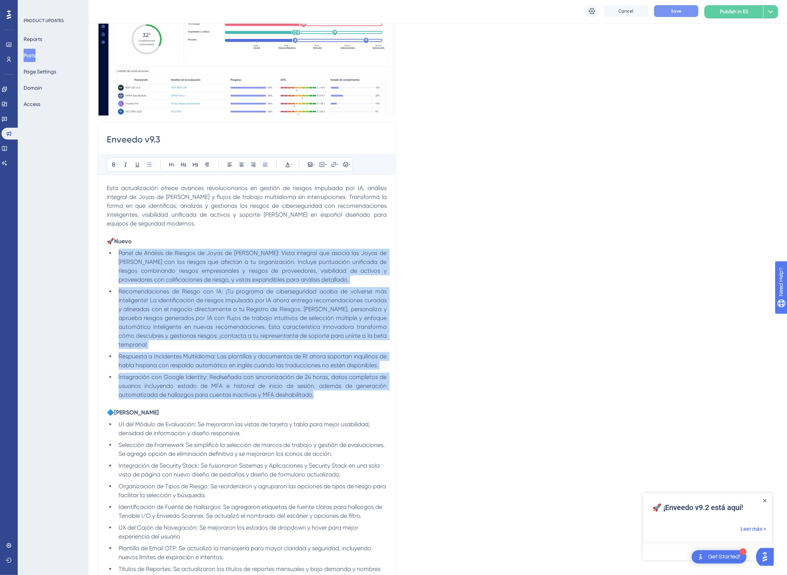 The height and width of the screenshot is (575, 787). What do you see at coordinates (250, 470) in the screenshot?
I see `span: Integración de Security Stack: Se fusionaron Sistemas y Aplicaciones y Security Stack en una sola...` at bounding box center [250, 470].